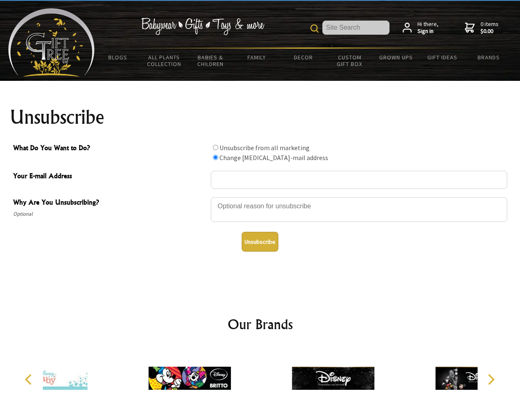  What do you see at coordinates (110, 214) in the screenshot?
I see `span: Optional` at bounding box center [110, 214].